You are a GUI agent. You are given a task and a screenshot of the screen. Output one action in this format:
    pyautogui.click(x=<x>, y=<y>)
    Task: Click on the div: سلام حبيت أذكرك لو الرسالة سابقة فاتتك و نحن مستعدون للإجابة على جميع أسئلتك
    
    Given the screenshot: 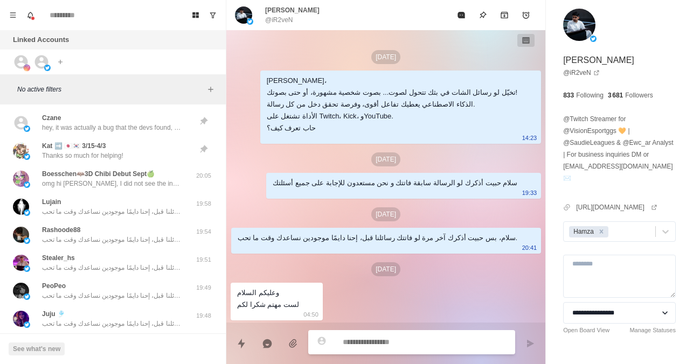 What is the action you would take?
    pyautogui.click(x=395, y=183)
    